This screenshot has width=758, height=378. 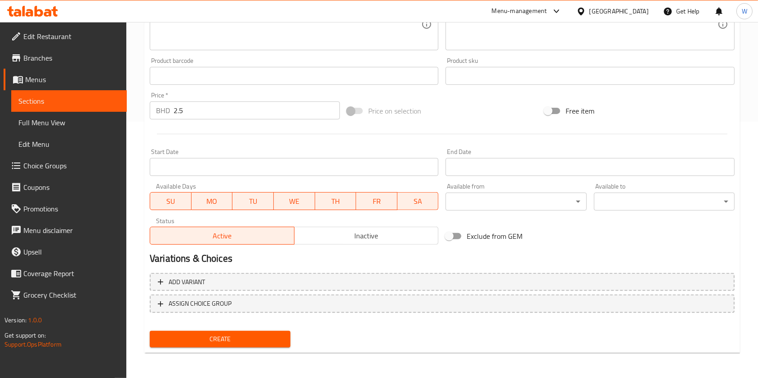 What do you see at coordinates (442, 282) in the screenshot?
I see `button: Add variant` at bounding box center [442, 282].